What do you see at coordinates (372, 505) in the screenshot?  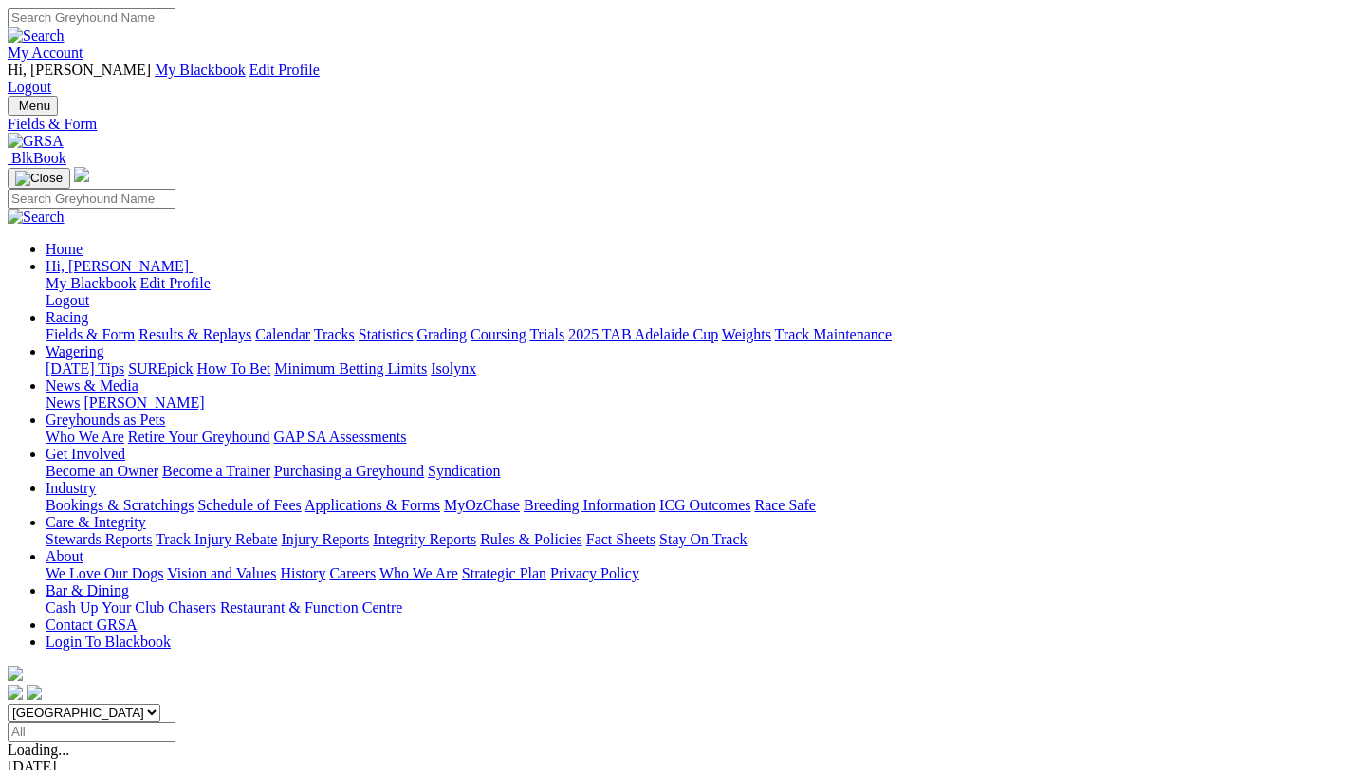 I see `a: Applications & Forms` at bounding box center [372, 505].